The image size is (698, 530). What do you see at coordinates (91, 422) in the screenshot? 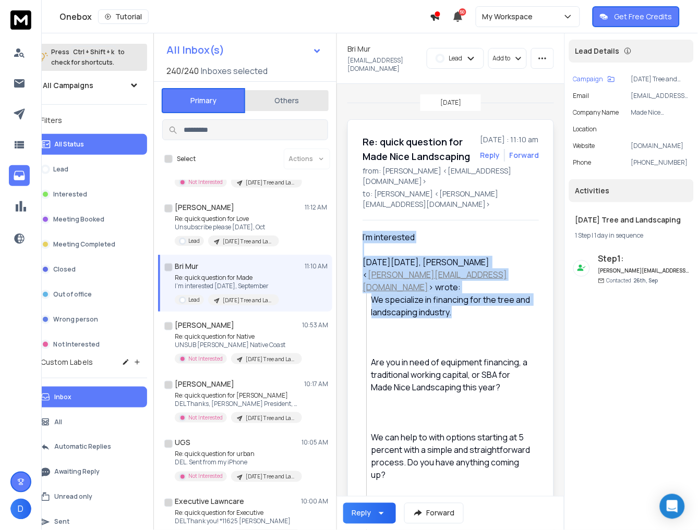
I see `button: All` at bounding box center [91, 422].